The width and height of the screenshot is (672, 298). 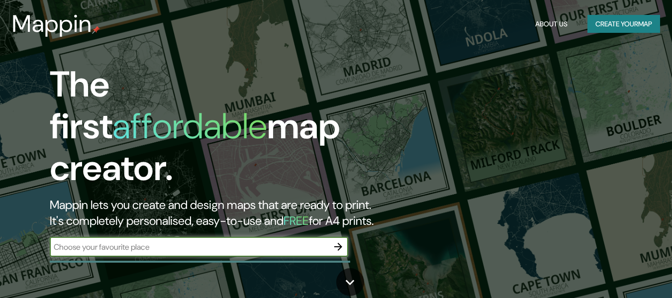 I want to click on input: Choose your favourite place, so click(x=189, y=247).